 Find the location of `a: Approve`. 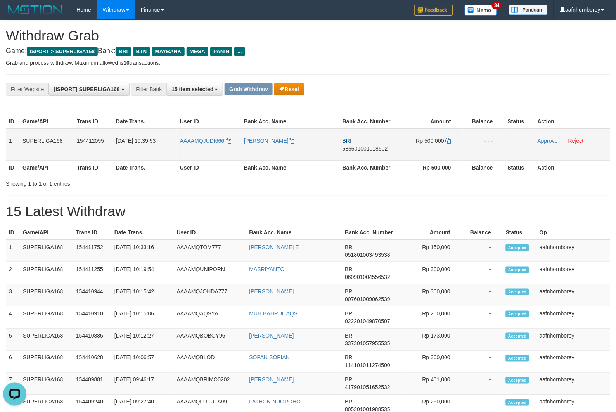

a: Approve is located at coordinates (548, 141).